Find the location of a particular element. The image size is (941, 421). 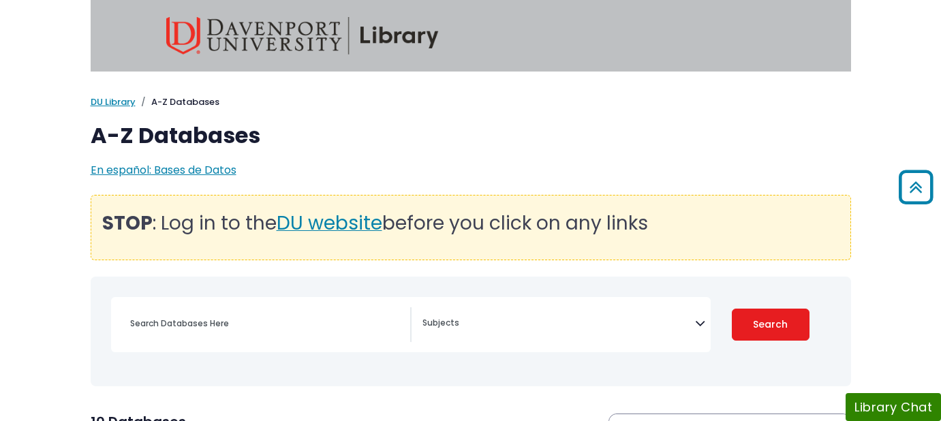

span: : Log in to the is located at coordinates (189, 223).